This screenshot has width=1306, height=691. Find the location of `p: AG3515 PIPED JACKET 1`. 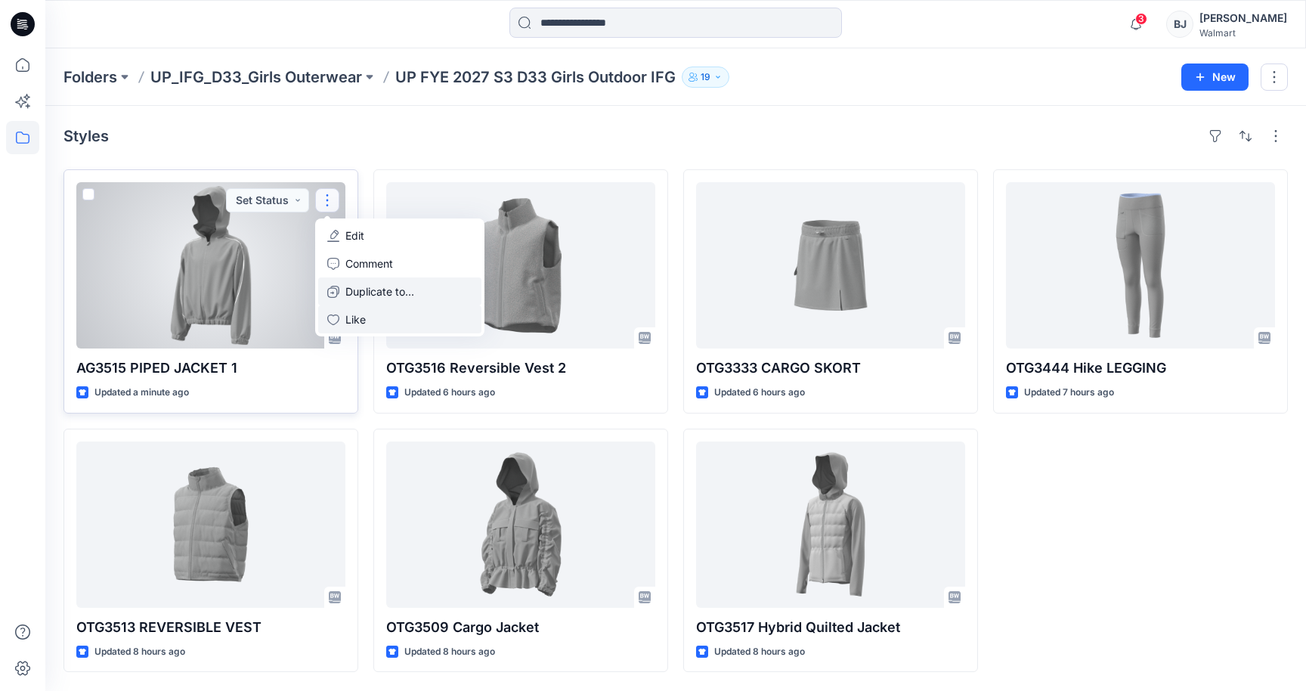

p: AG3515 PIPED JACKET 1 is located at coordinates (211, 368).